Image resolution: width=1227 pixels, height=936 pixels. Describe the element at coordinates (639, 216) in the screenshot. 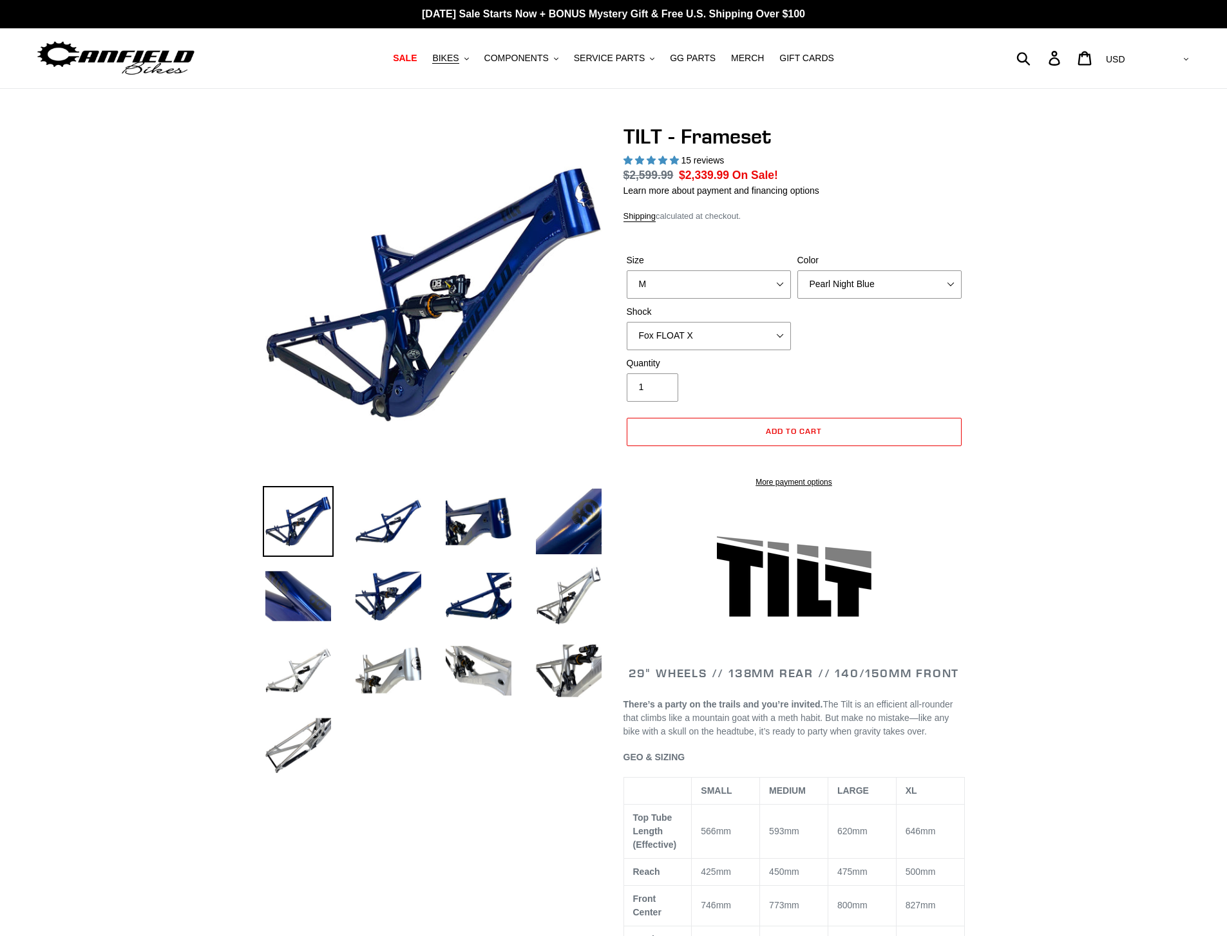

I see `a: Shipping` at that location.